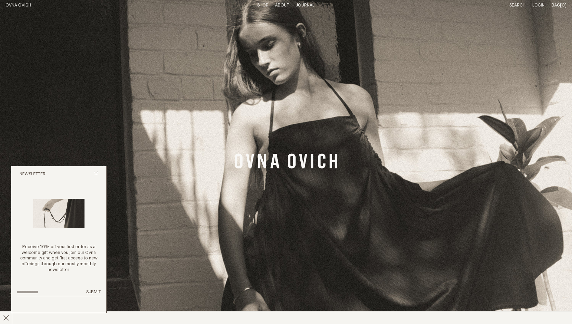 The width and height of the screenshot is (572, 324). Describe the element at coordinates (263, 5) in the screenshot. I see `a: Shop` at that location.